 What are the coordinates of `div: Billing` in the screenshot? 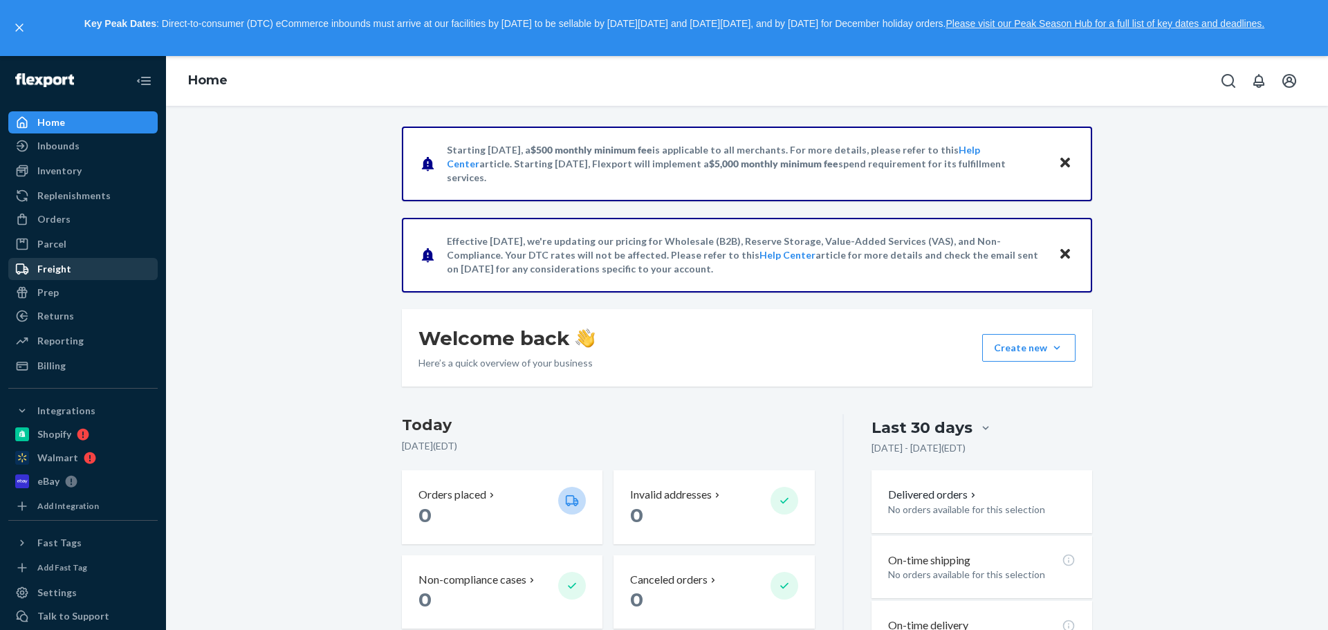 It's located at (51, 366).